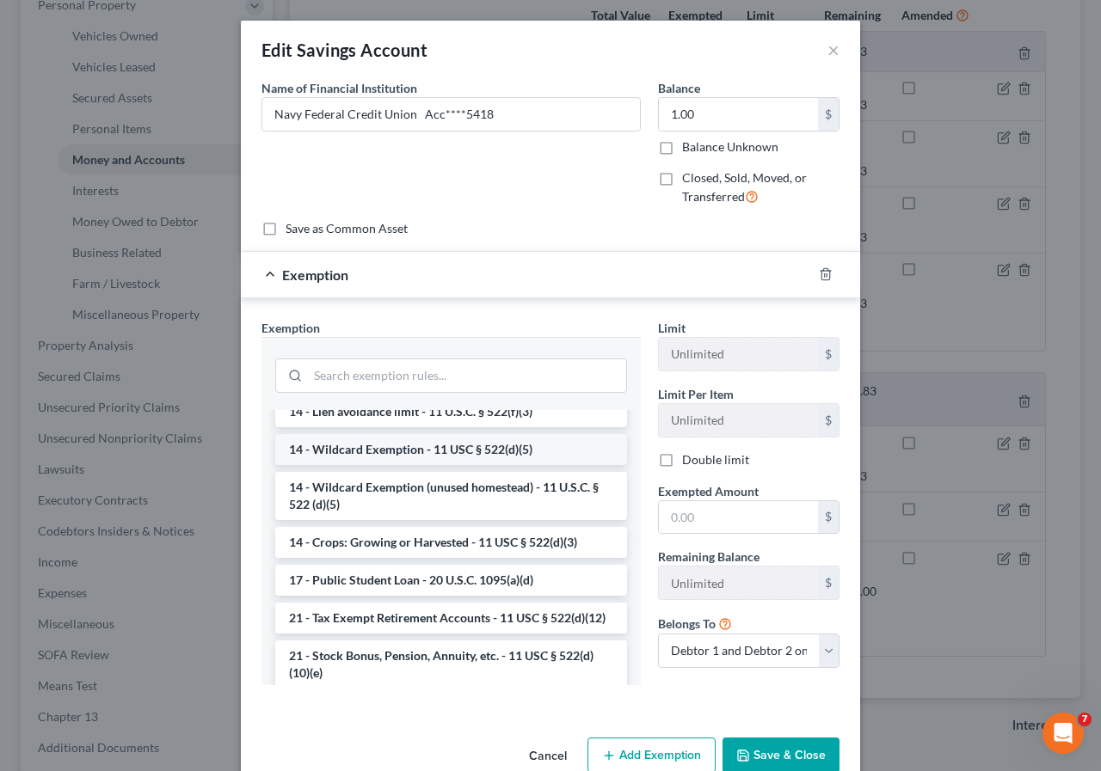  I want to click on li: 14 - Lien avoidance limit - 11 U.S.C. § 522(f)(3), so click(451, 412).